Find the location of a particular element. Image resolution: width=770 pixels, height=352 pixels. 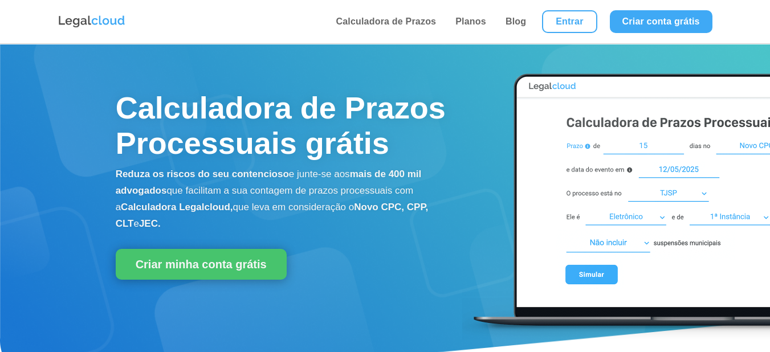

b: JEC. is located at coordinates (150, 223).